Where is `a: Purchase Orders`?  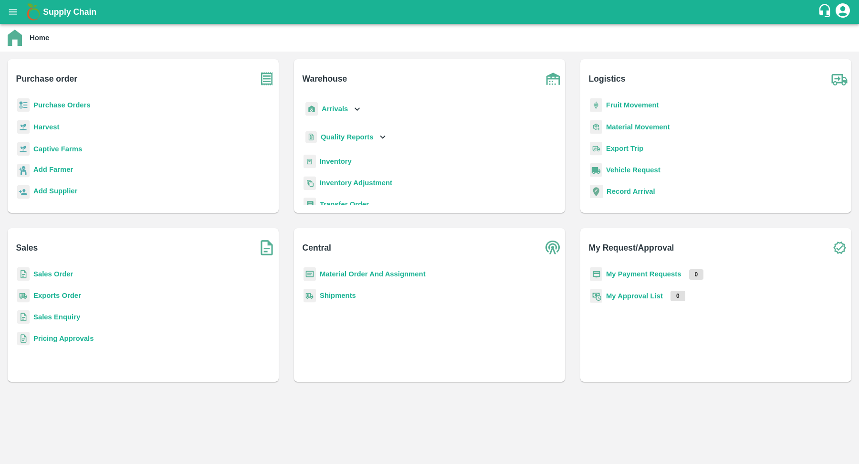 a: Purchase Orders is located at coordinates (62, 105).